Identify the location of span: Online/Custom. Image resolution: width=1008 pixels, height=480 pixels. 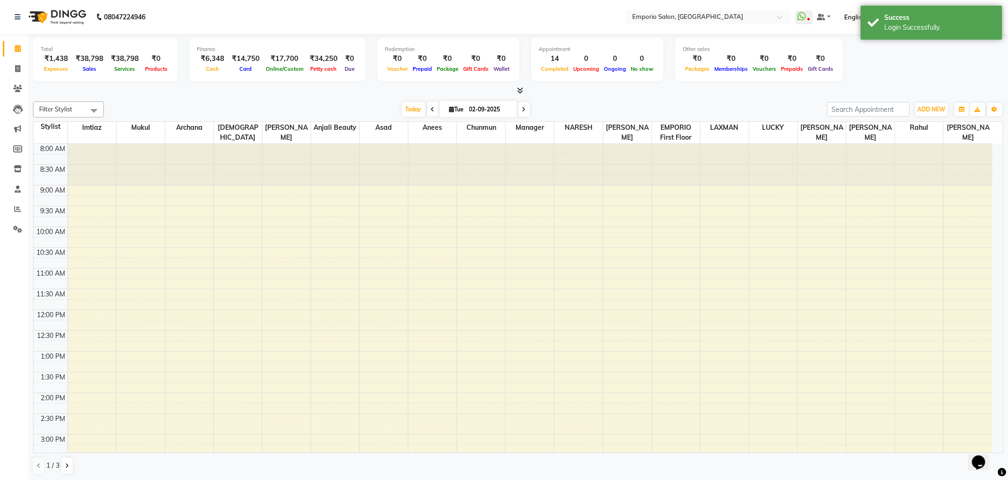
(285, 69).